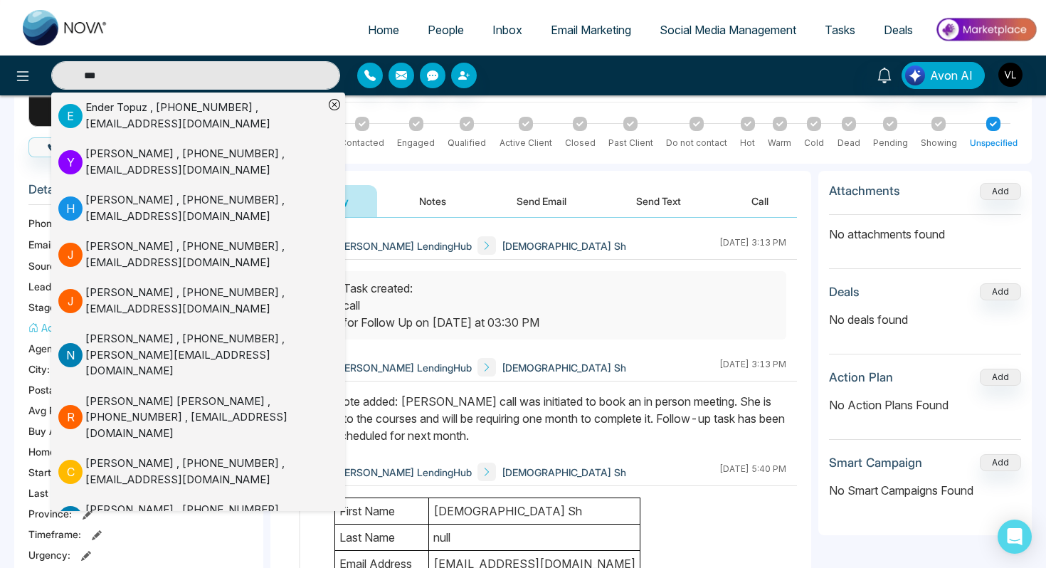 The width and height of the screenshot is (1046, 568). What do you see at coordinates (42, 244) in the screenshot?
I see `span: Email:` at bounding box center [42, 244].